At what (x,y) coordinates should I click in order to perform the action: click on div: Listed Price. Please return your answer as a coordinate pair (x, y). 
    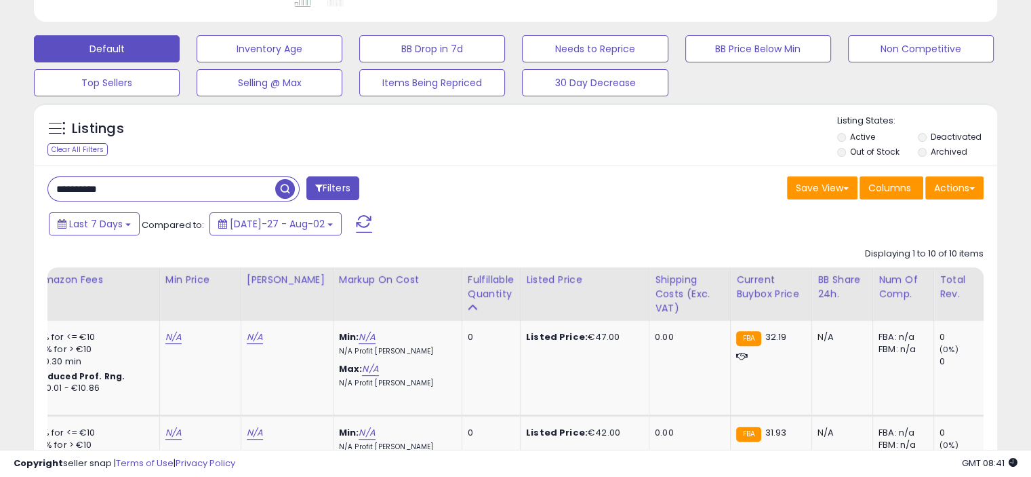
    Looking at the image, I should click on (585, 279).